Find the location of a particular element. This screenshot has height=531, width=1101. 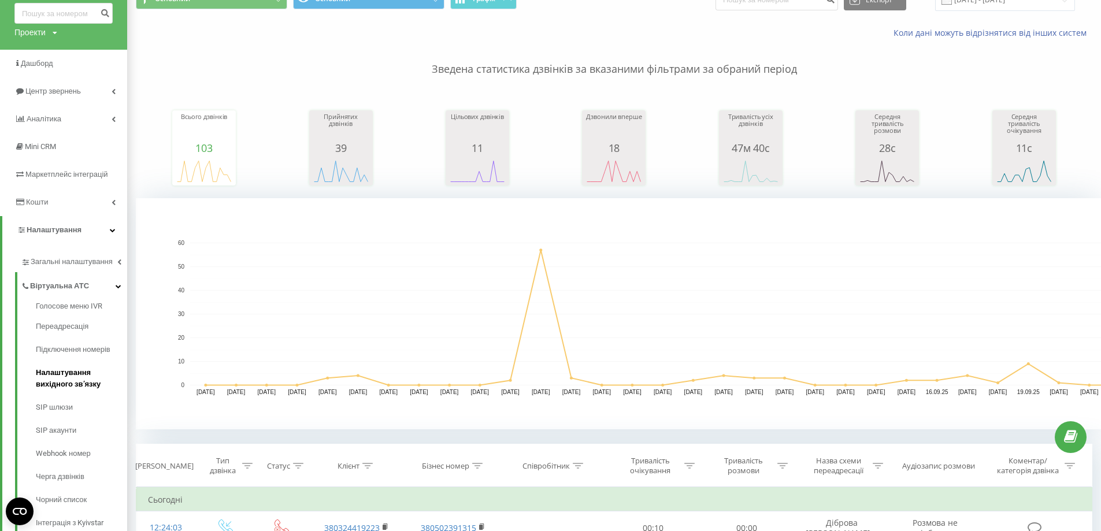

div: Проекти is located at coordinates (30, 32).